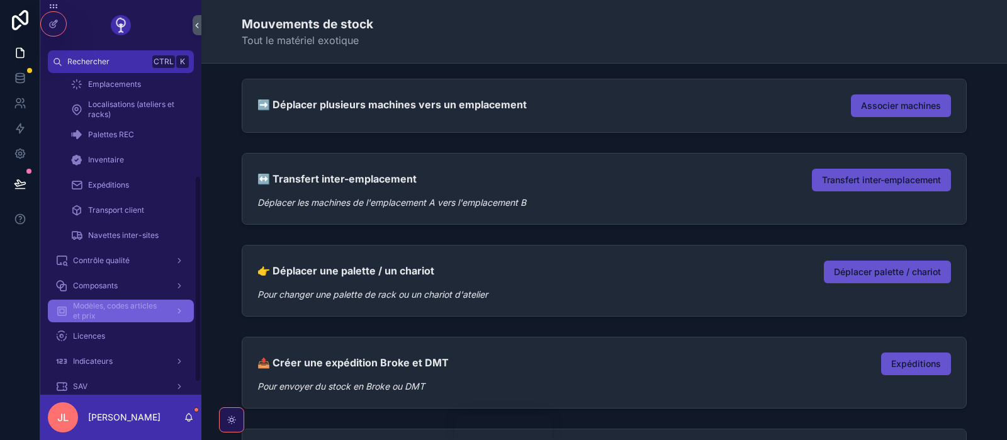 The width and height of the screenshot is (1007, 440). What do you see at coordinates (915, 364) in the screenshot?
I see `button: Expéditions` at bounding box center [915, 364].